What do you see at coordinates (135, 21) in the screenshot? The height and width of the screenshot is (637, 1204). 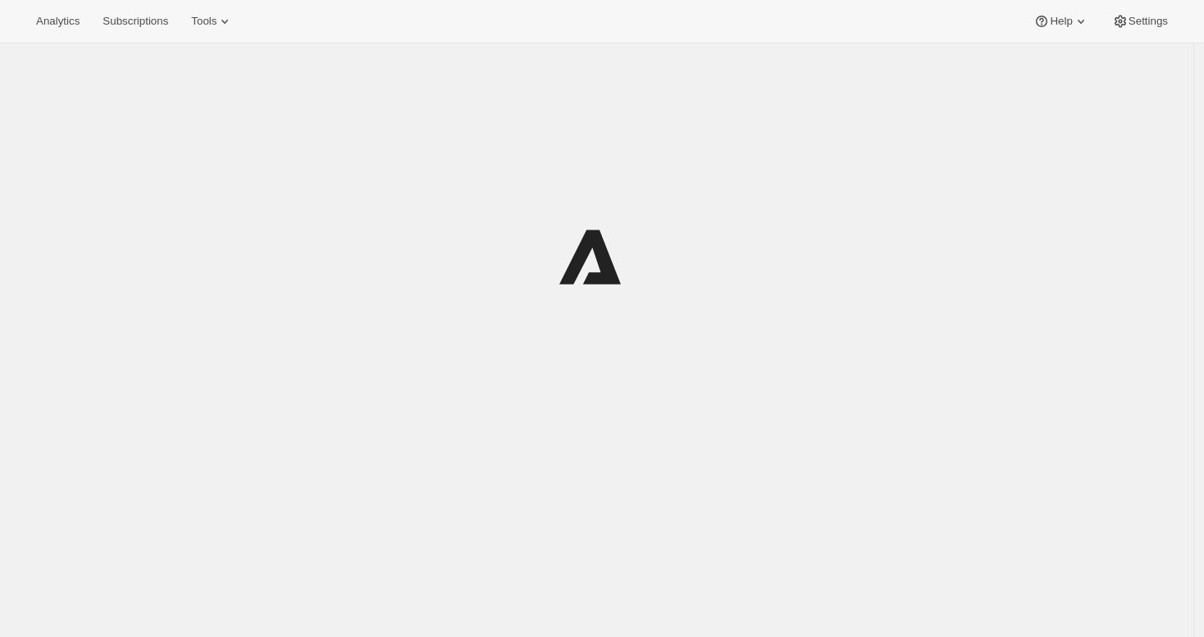 I see `button: Subscriptions` at bounding box center [135, 21].